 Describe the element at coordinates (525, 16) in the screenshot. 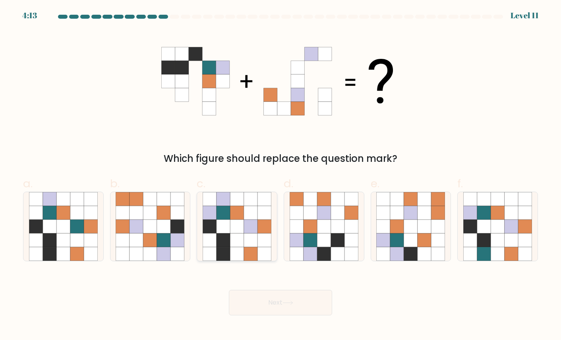

I see `div: Level 11` at that location.